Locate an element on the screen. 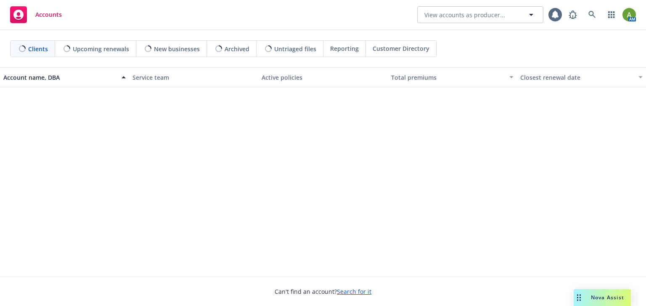 This screenshot has width=646, height=306. button: Service team is located at coordinates (193, 77).